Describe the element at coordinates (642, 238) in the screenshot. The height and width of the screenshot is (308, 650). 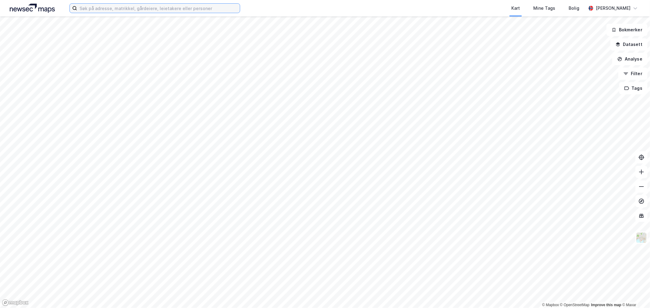
I see `img: Z` at that location.